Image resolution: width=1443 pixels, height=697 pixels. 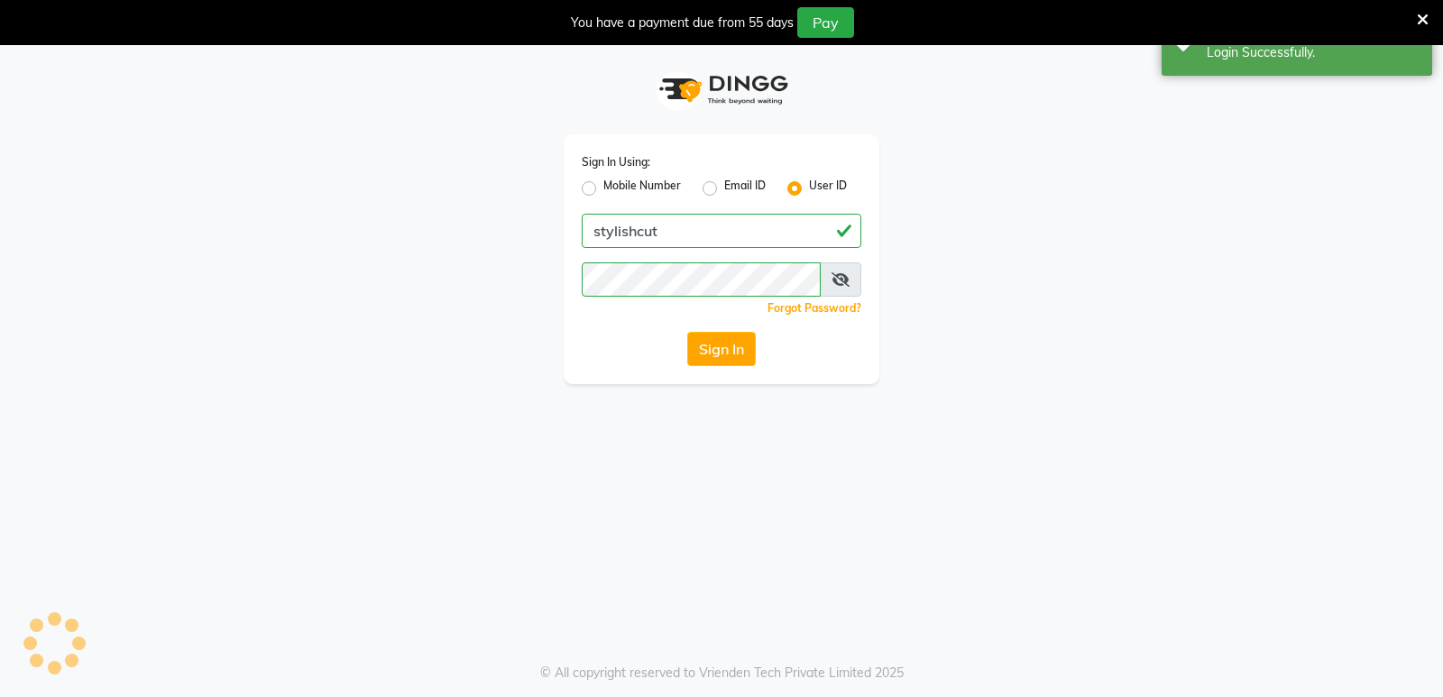 What do you see at coordinates (616, 162) in the screenshot?
I see `label: Sign In Using:` at bounding box center [616, 162].